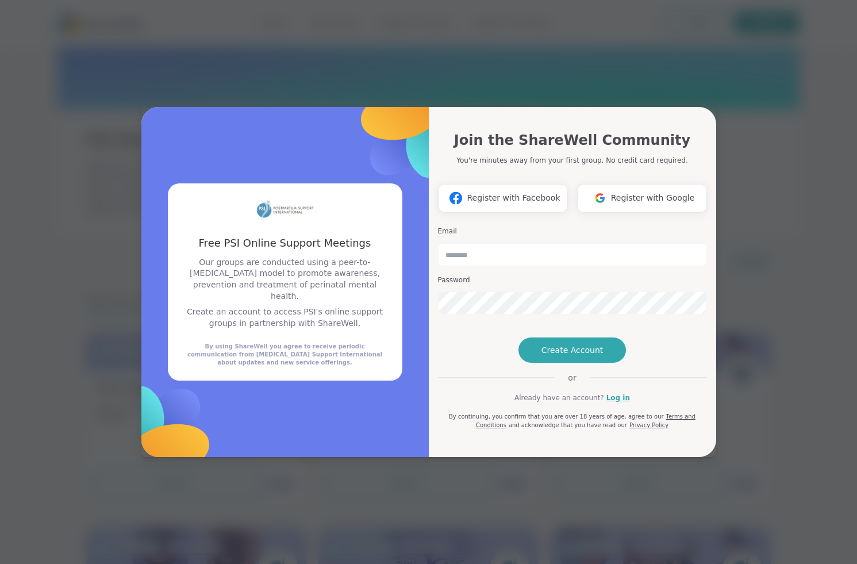 The width and height of the screenshot is (857, 564). I want to click on span: Register with Google, so click(653, 198).